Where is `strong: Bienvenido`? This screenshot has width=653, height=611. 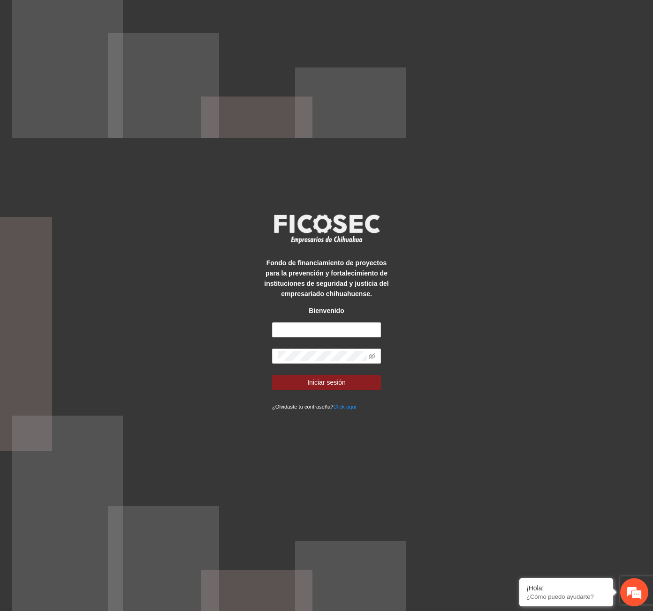 strong: Bienvenido is located at coordinates (326, 311).